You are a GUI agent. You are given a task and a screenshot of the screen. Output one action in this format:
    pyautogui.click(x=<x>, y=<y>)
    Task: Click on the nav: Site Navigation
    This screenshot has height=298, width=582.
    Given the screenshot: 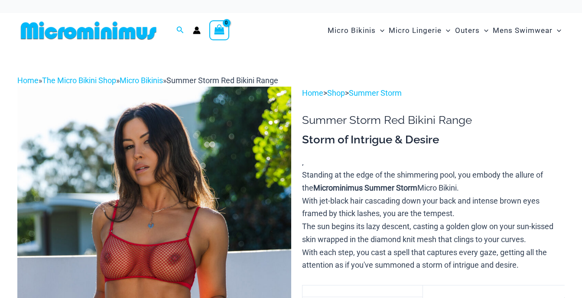 What is the action you would take?
    pyautogui.click(x=444, y=30)
    